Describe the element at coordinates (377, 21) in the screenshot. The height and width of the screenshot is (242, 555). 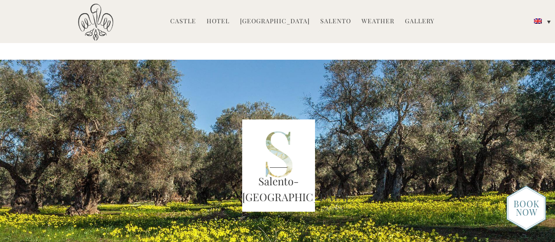
I see `a: Weather` at that location.